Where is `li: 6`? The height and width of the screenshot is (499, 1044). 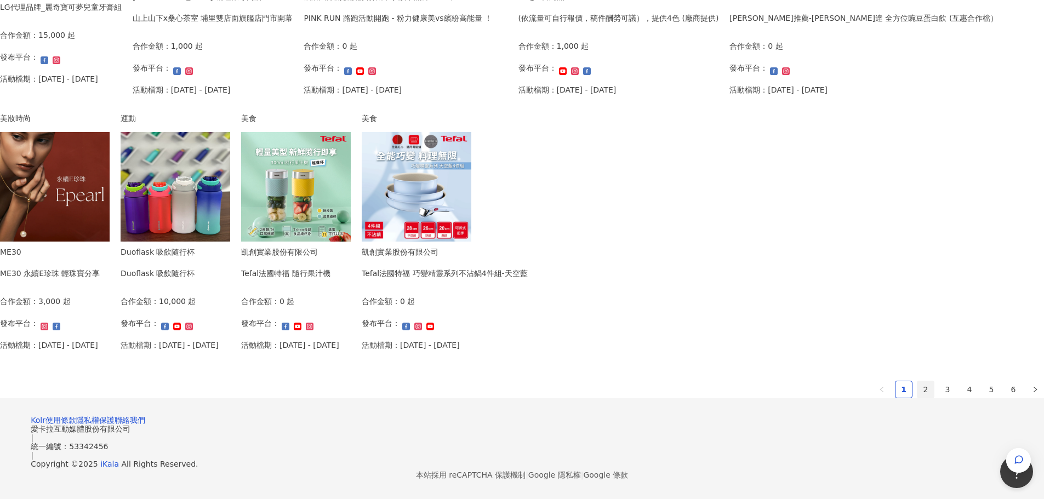 li: 6 is located at coordinates (1013, 390).